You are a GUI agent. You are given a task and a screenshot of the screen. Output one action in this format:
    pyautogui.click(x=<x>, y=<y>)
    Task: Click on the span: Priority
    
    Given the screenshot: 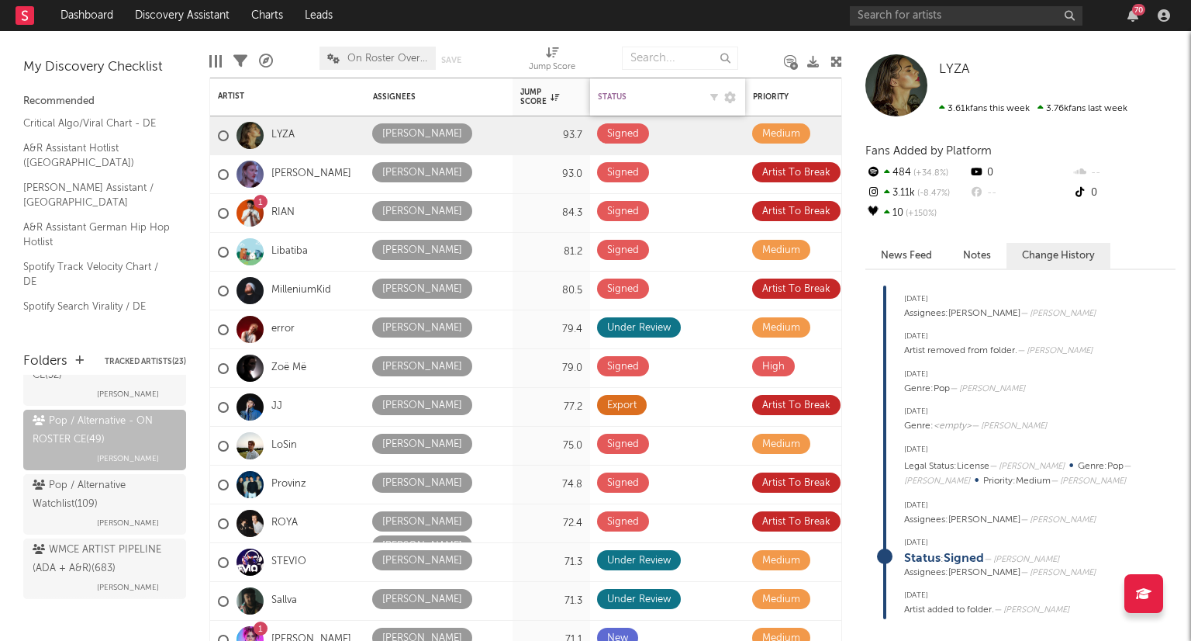 What is the action you would take?
    pyautogui.click(x=998, y=481)
    